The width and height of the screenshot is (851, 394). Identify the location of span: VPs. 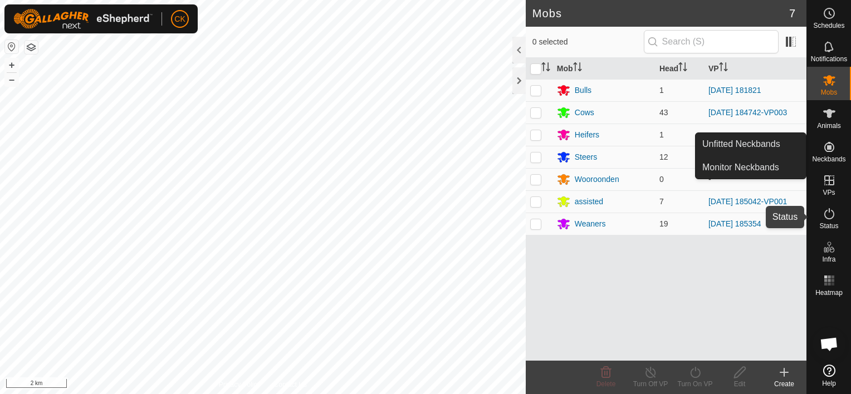
(828, 193).